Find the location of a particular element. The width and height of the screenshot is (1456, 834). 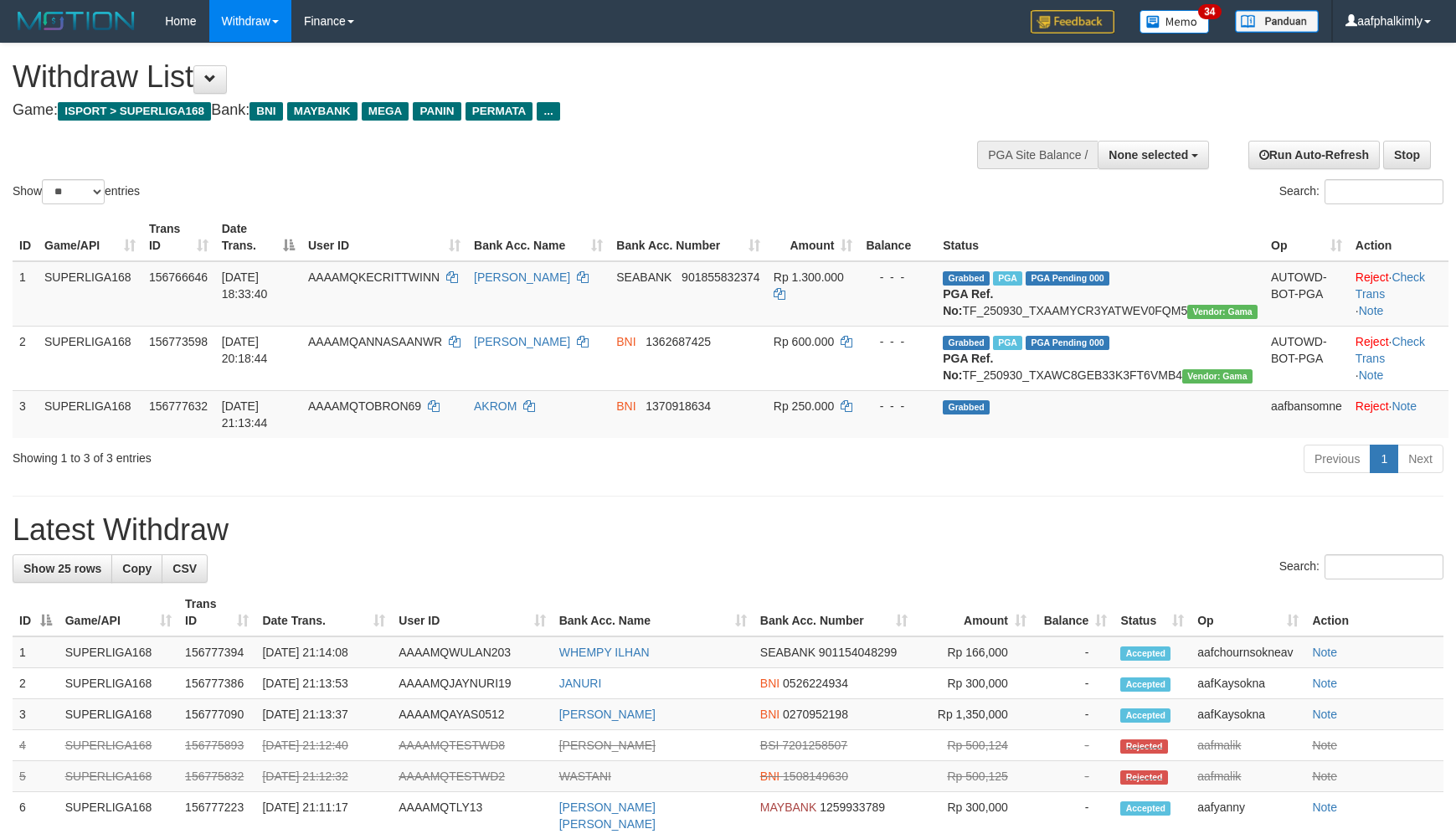

a: WASTANI is located at coordinates (586, 776).